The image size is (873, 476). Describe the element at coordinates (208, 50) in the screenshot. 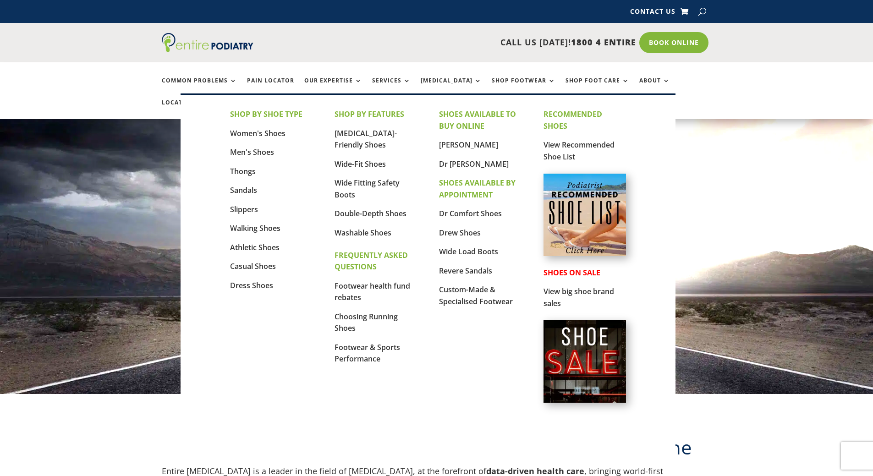

I see `a: Entire Podiatry` at that location.